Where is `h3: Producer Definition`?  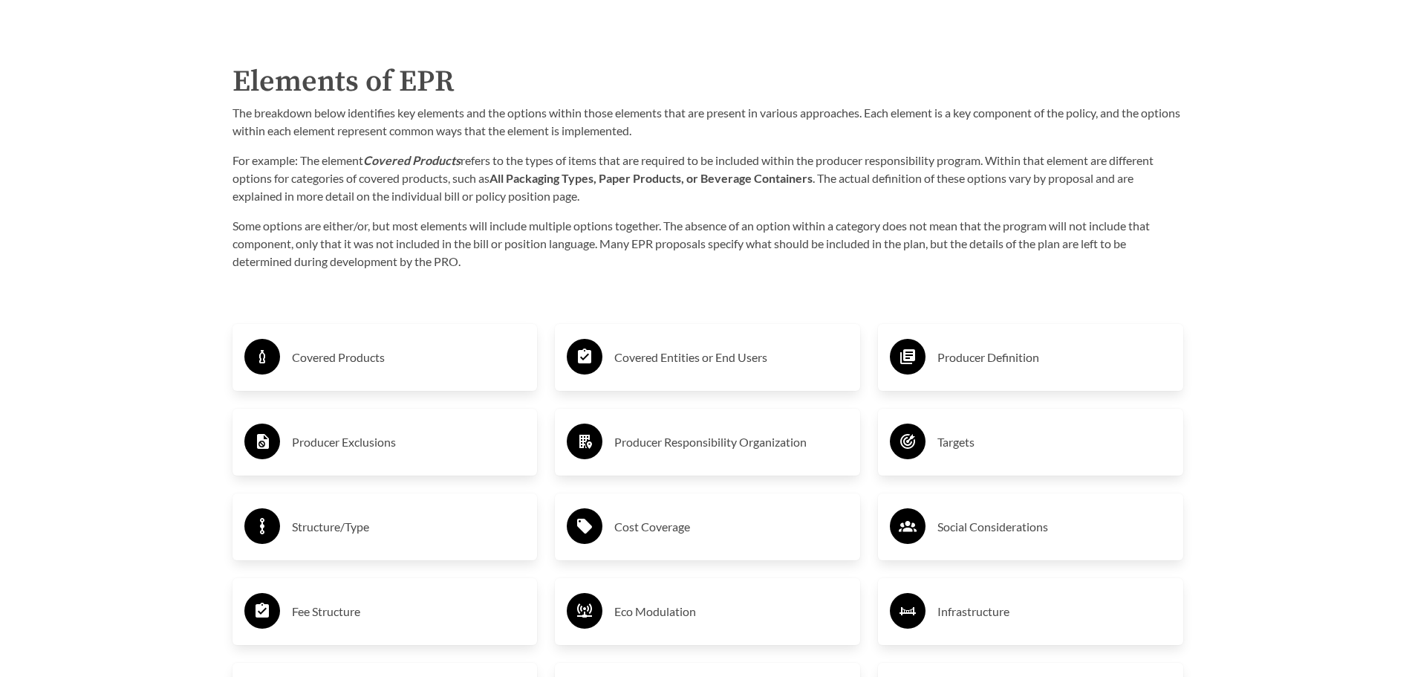
h3: Producer Definition is located at coordinates (1054, 357).